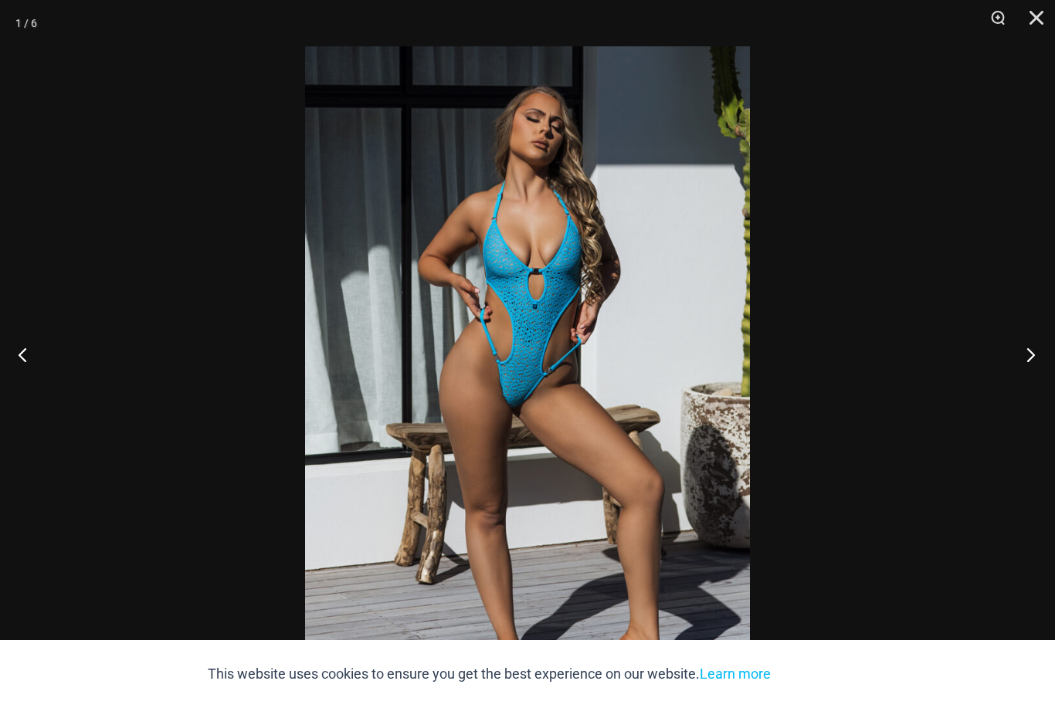 This screenshot has width=1055, height=708. Describe the element at coordinates (26, 23) in the screenshot. I see `div: 1 / 6` at that location.